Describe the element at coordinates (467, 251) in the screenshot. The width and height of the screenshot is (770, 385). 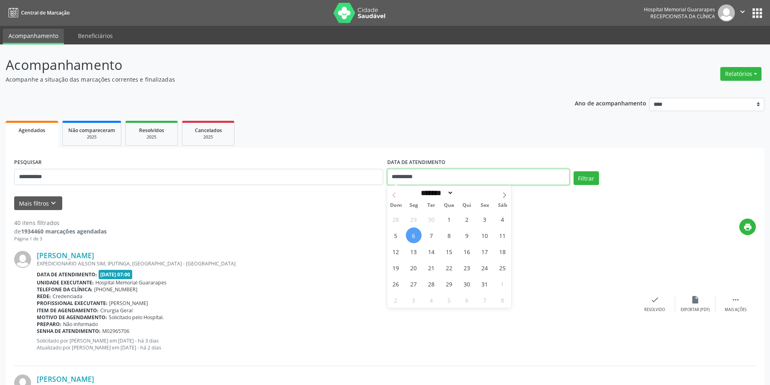
I see `span: Outubro 16, 2025` at that location.